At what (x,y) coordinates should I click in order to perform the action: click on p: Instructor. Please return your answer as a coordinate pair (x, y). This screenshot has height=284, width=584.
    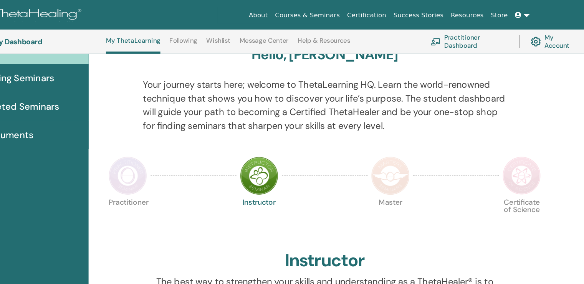
    Looking at the image, I should click on (289, 183).